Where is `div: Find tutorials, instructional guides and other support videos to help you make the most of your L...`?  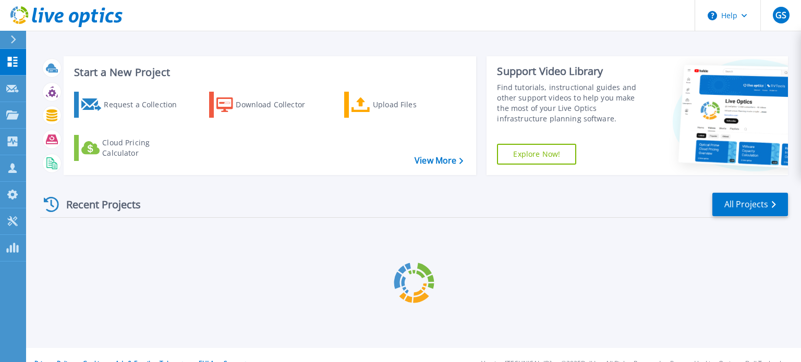 div: Find tutorials, instructional guides and other support videos to help you make the most of your L... is located at coordinates (572, 103).